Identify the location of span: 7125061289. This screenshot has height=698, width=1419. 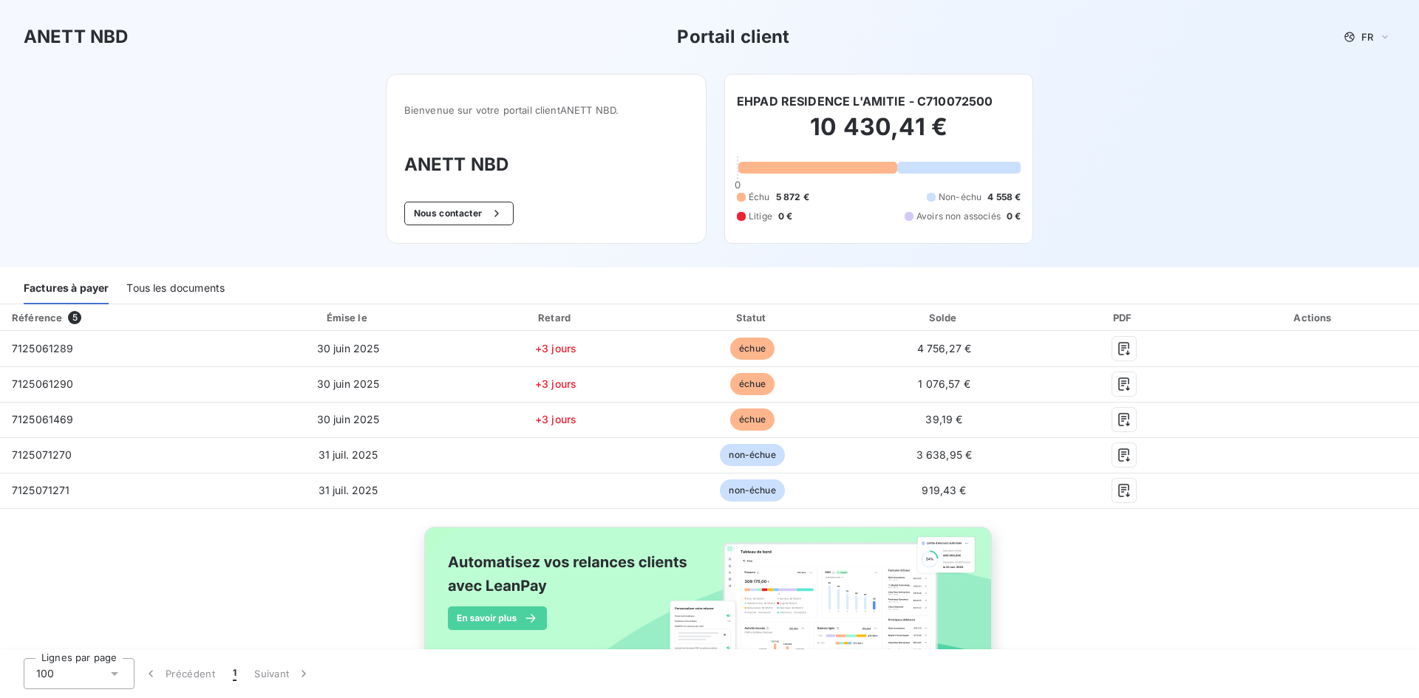
(43, 348).